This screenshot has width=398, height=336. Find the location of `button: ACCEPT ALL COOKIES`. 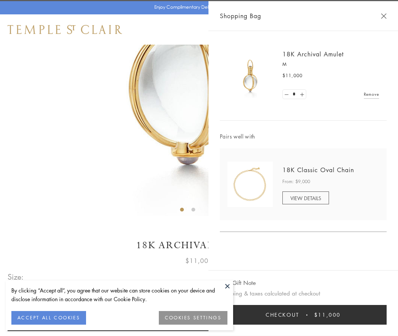

button: ACCEPT ALL COOKIES is located at coordinates (48, 318).